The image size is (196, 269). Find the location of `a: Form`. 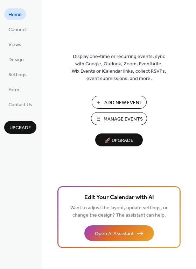

a: Form is located at coordinates (14, 89).